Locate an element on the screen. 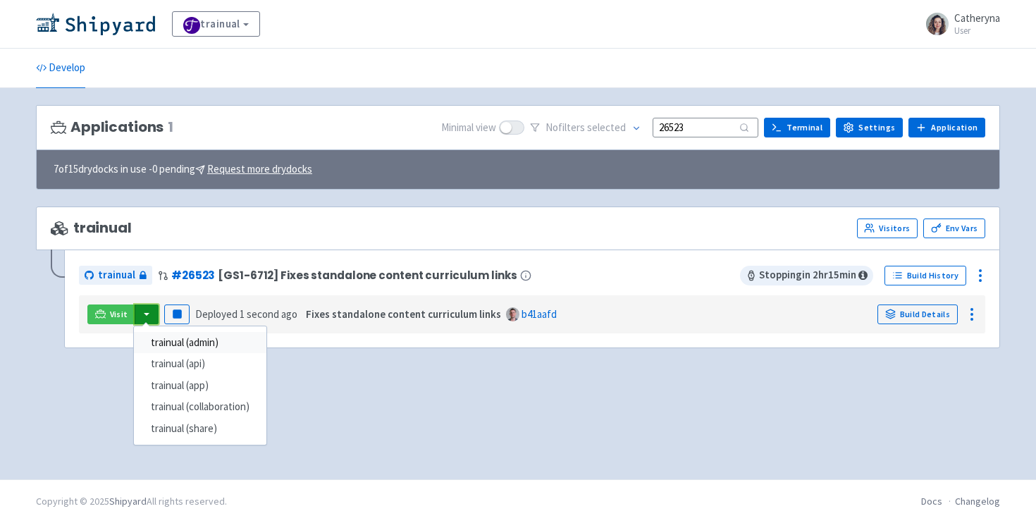  strong: Fixes standalone content curriculum links is located at coordinates (403, 314).